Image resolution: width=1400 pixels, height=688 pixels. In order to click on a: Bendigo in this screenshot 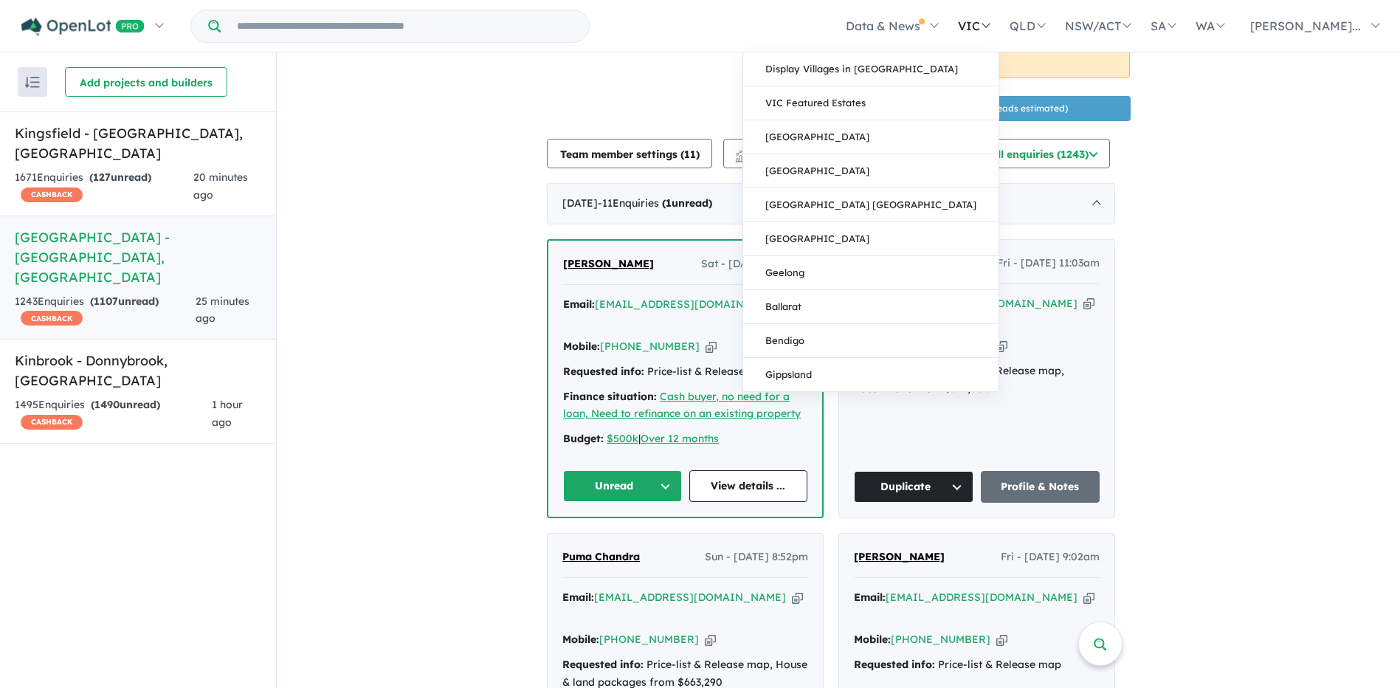, I will do `click(871, 341)`.